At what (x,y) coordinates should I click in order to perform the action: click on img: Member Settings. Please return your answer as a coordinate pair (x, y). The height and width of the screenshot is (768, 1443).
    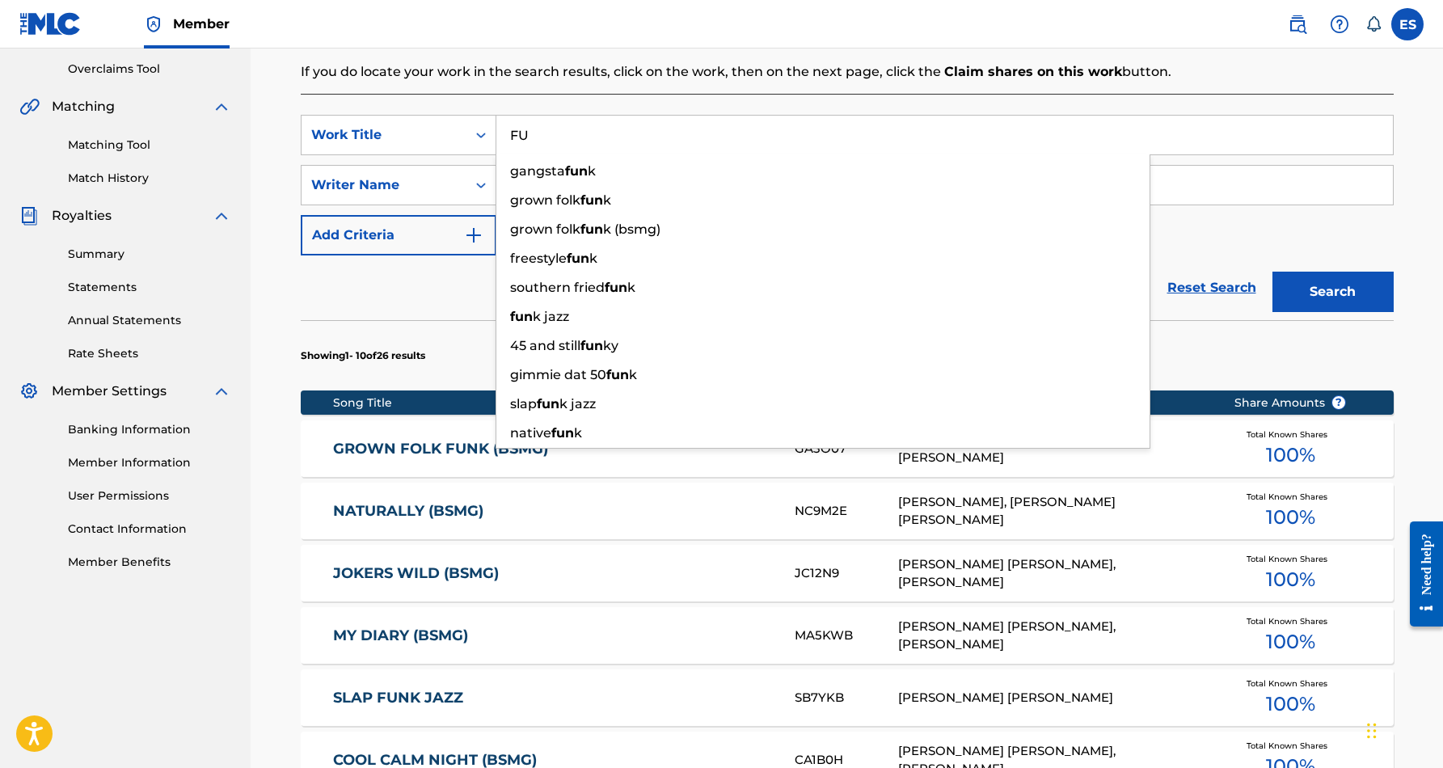
    Looking at the image, I should click on (29, 391).